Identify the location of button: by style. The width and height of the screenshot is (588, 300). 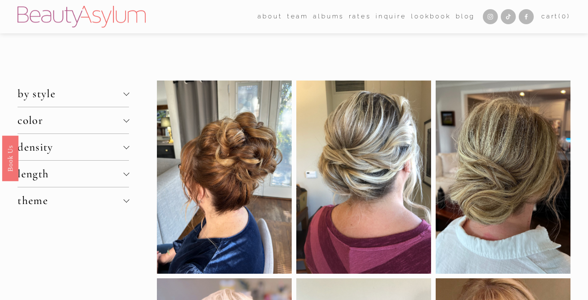
(73, 93).